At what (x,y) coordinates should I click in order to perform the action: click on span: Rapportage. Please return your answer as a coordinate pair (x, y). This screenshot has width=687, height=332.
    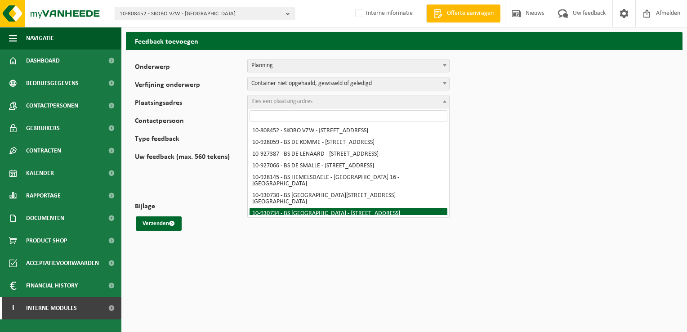
    Looking at the image, I should click on (43, 196).